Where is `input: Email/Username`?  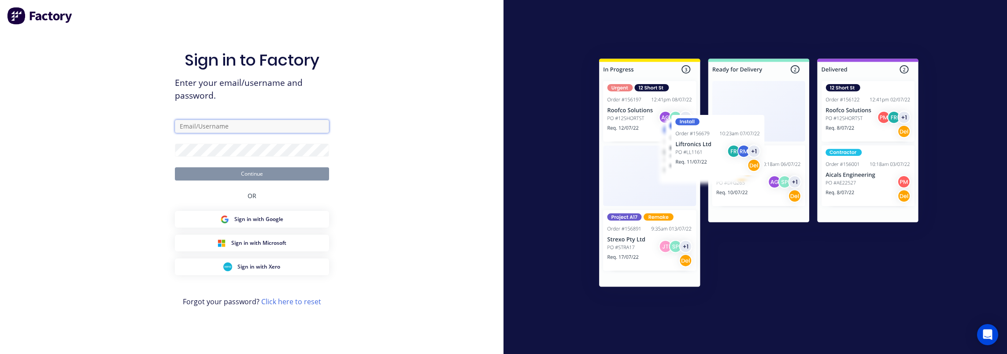
input: Email/Username is located at coordinates (252, 126).